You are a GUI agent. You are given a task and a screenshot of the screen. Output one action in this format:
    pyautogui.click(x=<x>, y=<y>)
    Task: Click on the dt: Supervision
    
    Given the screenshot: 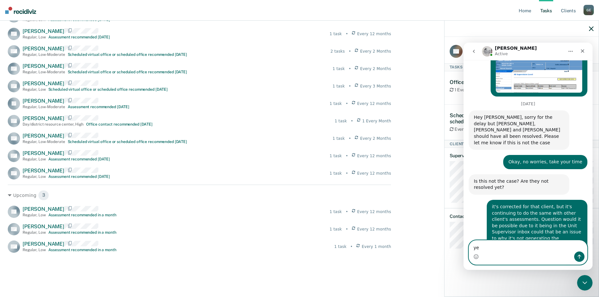 What is the action you would take?
    pyautogui.click(x=522, y=156)
    